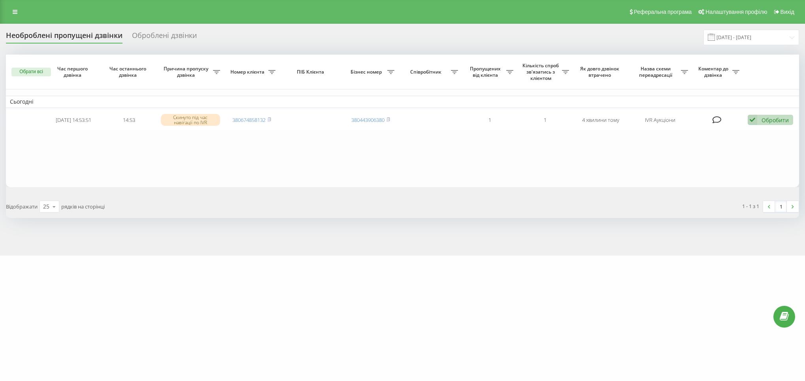 The height and width of the screenshot is (381, 805). What do you see at coordinates (402, 102) in the screenshot?
I see `td: Сьогодні` at bounding box center [402, 102].